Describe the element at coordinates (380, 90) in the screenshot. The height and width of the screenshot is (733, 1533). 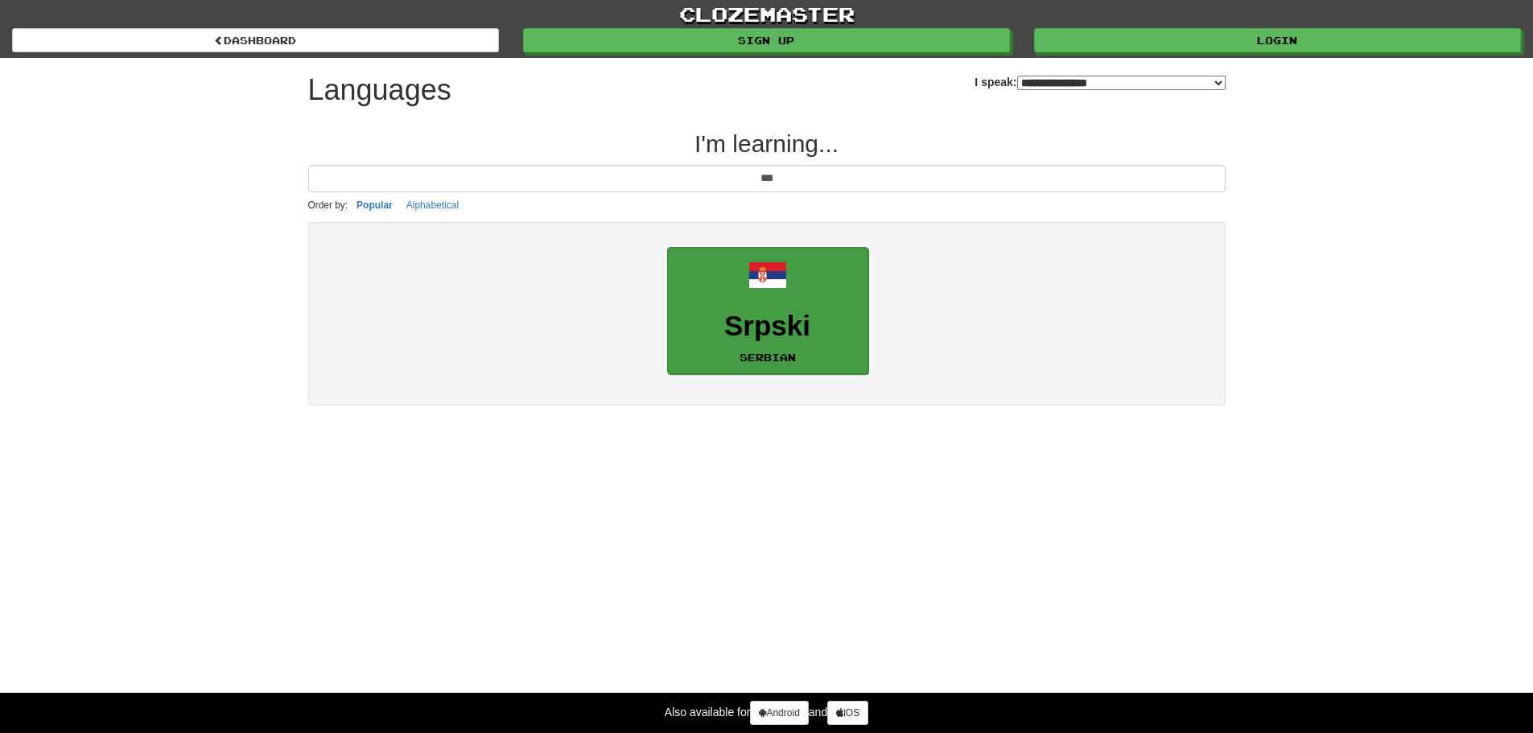
I see `h1: Languages` at that location.